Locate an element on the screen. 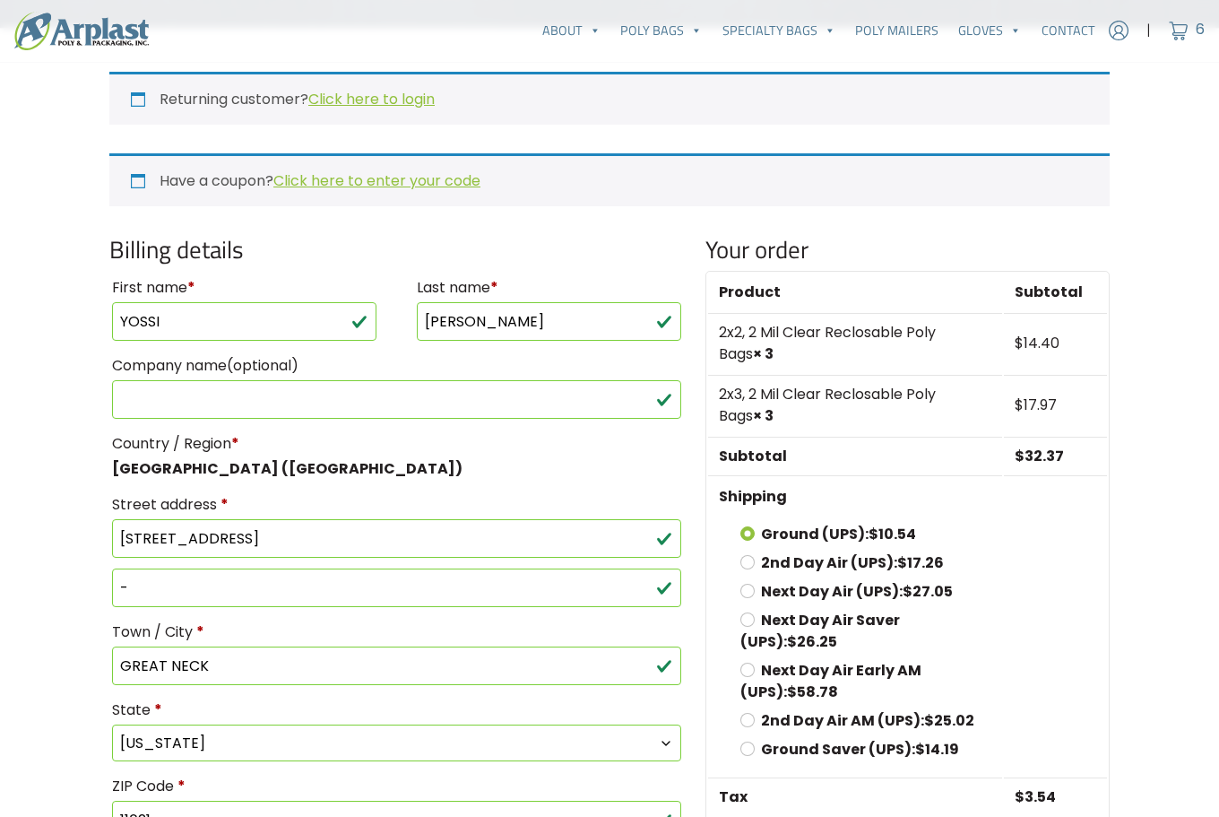  td: 2x2, 2 Mil Clear Reclosable Poly Bags is located at coordinates (855, 342).